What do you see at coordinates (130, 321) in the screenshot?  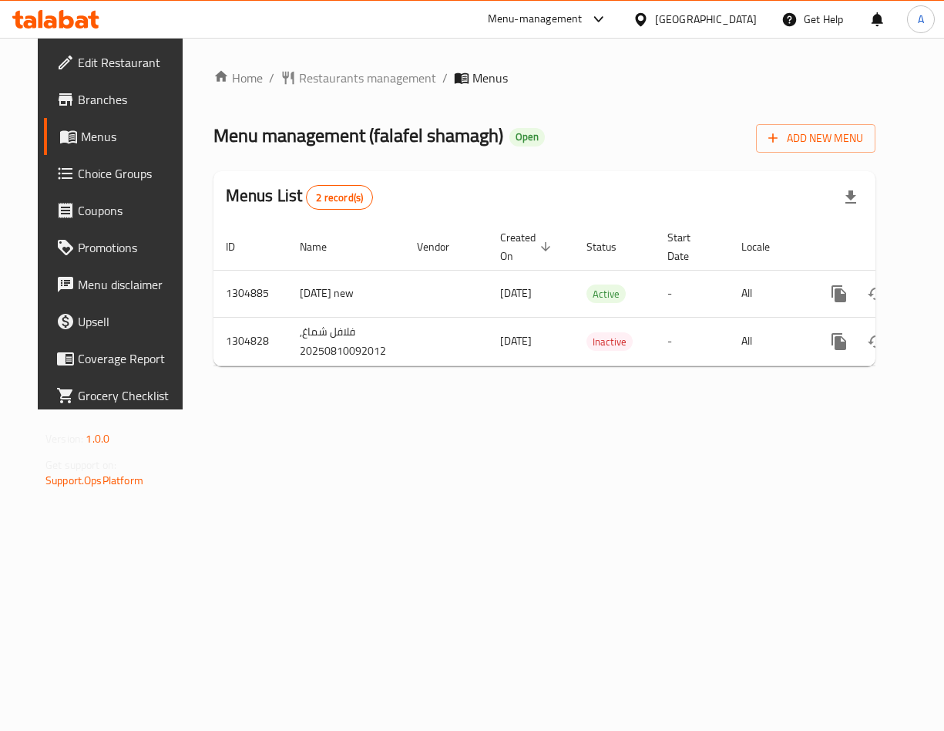 I see `span: Upsell` at bounding box center [130, 321].